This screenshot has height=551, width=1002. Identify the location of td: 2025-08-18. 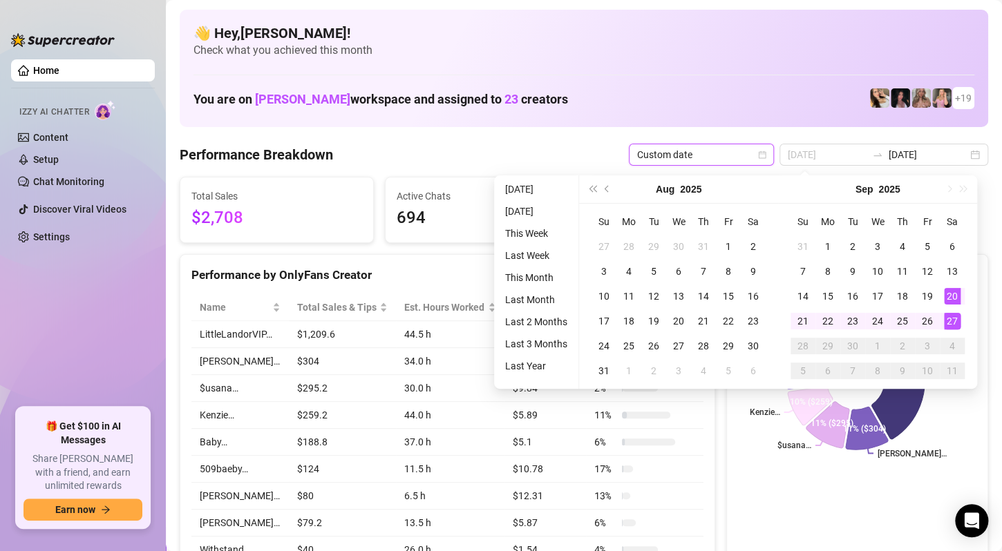
(629, 321).